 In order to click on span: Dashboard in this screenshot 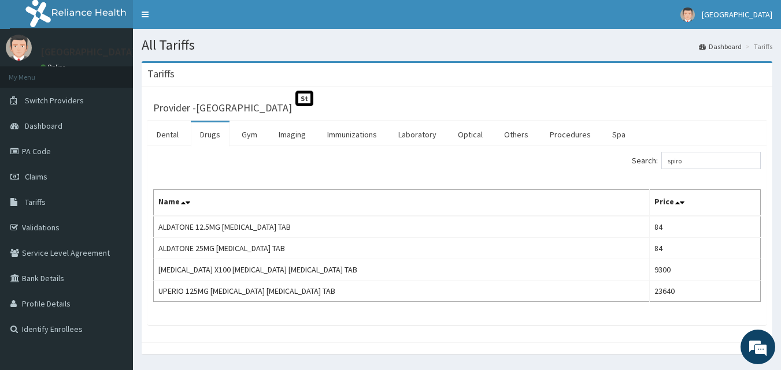, I will do `click(43, 126)`.